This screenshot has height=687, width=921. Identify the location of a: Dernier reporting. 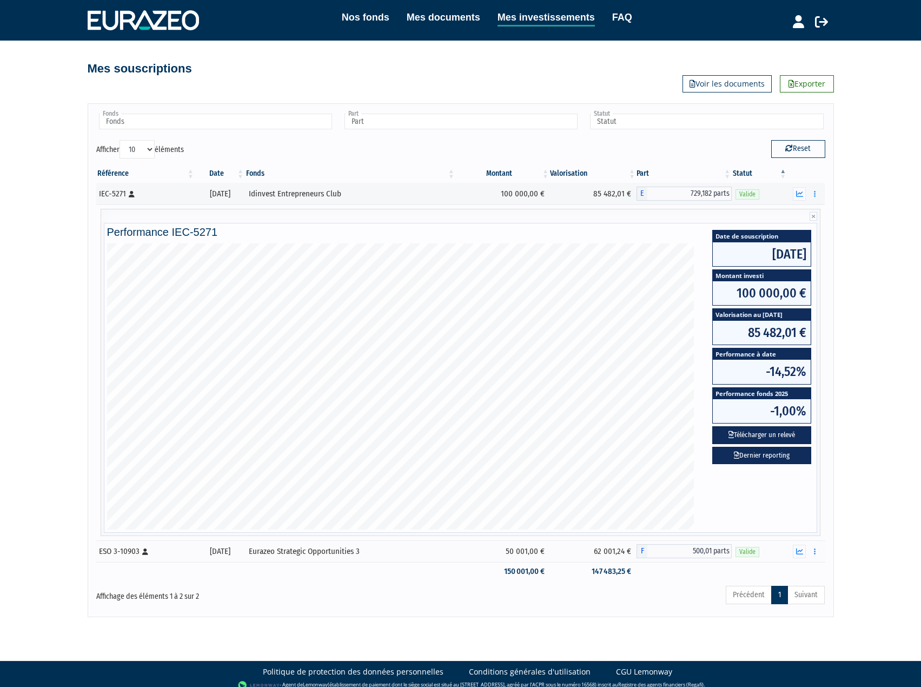
(762, 456).